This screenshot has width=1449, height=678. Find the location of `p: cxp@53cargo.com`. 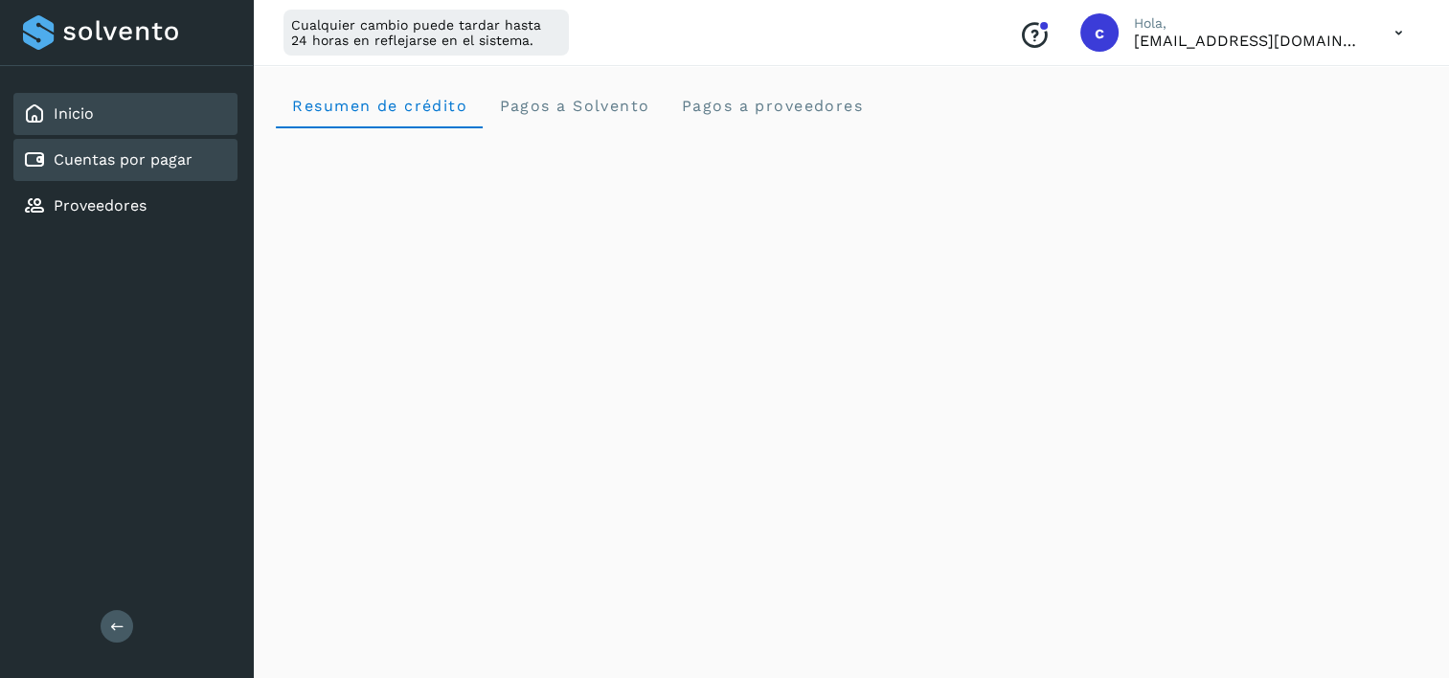

p: cxp@53cargo.com is located at coordinates (1249, 40).